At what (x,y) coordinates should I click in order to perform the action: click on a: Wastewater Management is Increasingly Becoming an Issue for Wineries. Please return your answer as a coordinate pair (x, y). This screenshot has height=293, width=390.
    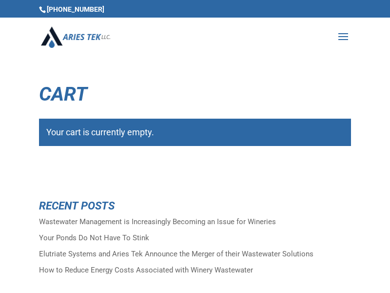
    Looking at the image, I should click on (158, 222).